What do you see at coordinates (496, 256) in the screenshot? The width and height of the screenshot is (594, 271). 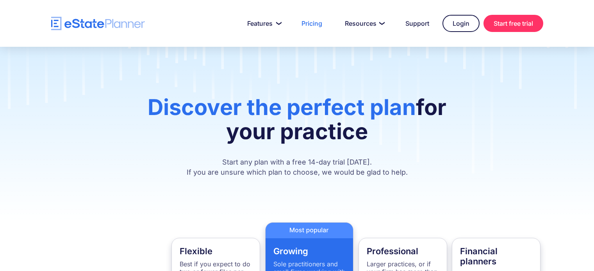 I see `h4: Financial planners` at bounding box center [496, 256].